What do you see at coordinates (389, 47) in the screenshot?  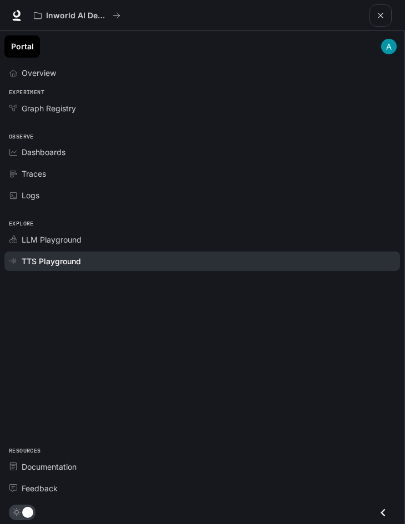 I see `img: User avatar` at bounding box center [389, 47].